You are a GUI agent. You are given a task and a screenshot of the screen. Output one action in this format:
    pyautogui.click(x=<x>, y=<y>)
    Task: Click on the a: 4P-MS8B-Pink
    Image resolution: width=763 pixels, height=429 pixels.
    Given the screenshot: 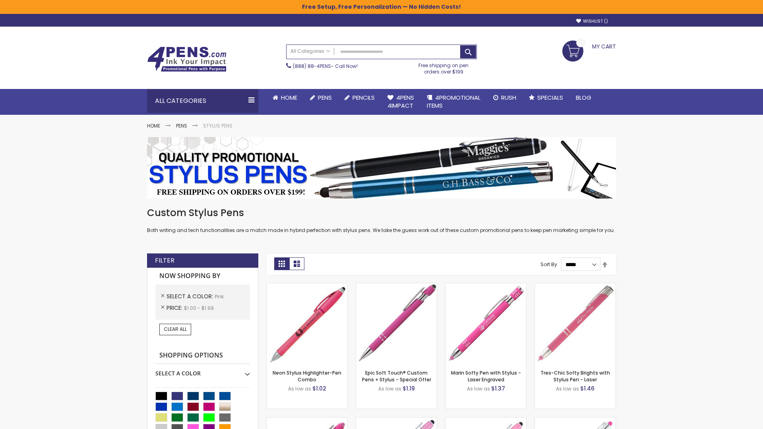 What is the action you would take?
    pyautogui.click(x=396, y=286)
    